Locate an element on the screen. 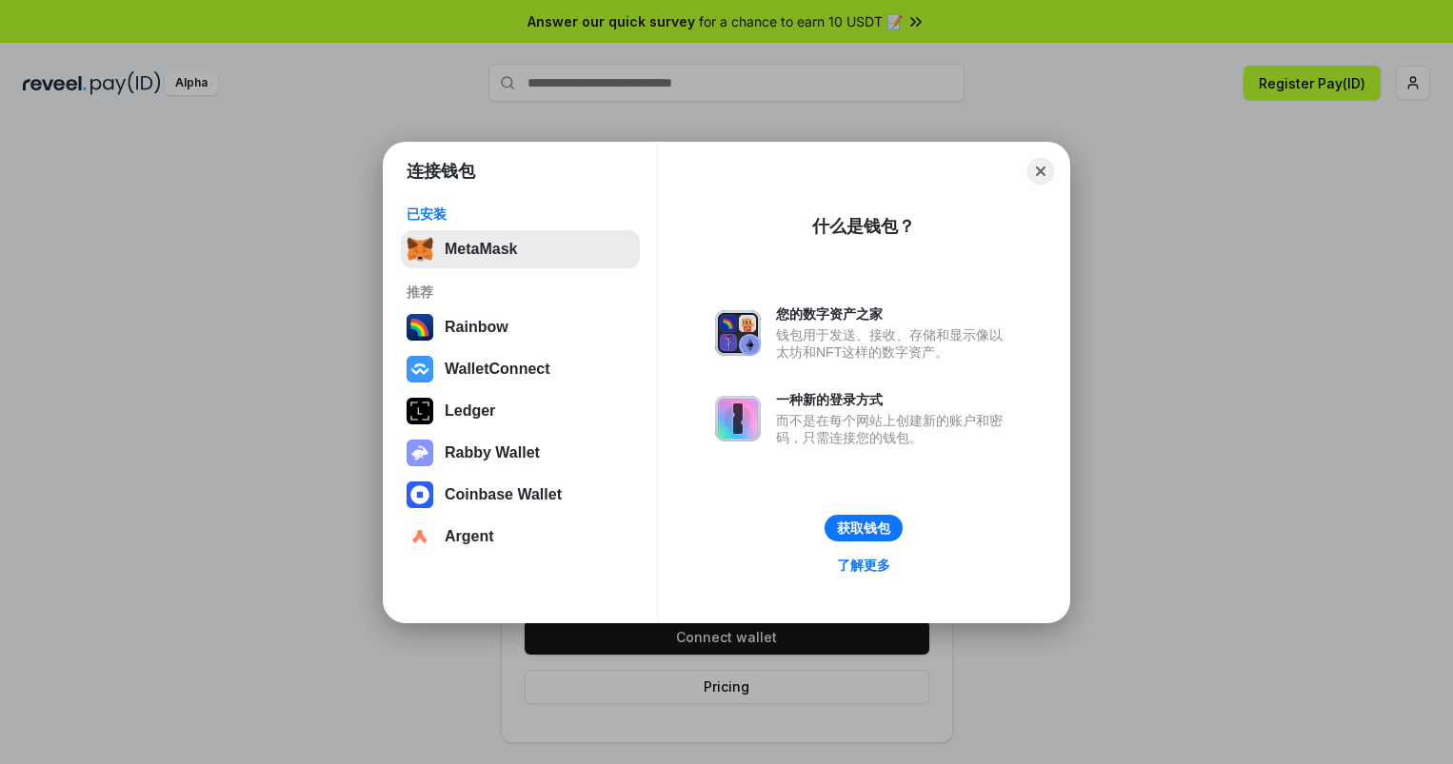 The height and width of the screenshot is (764, 1453). button: Rabby Wallet is located at coordinates (520, 453).